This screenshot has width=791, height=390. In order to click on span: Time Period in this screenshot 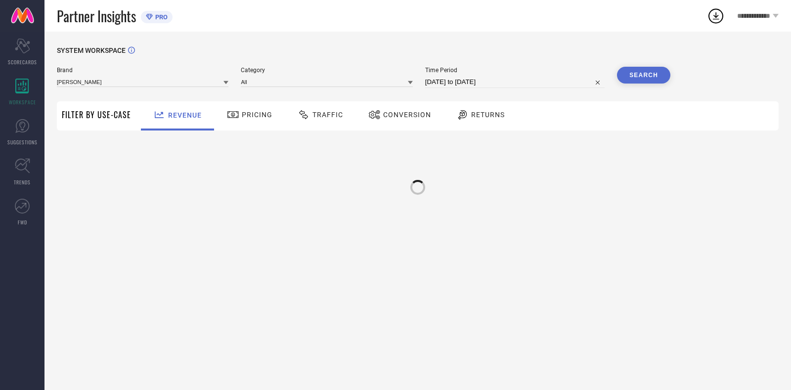, I will do `click(515, 70)`.